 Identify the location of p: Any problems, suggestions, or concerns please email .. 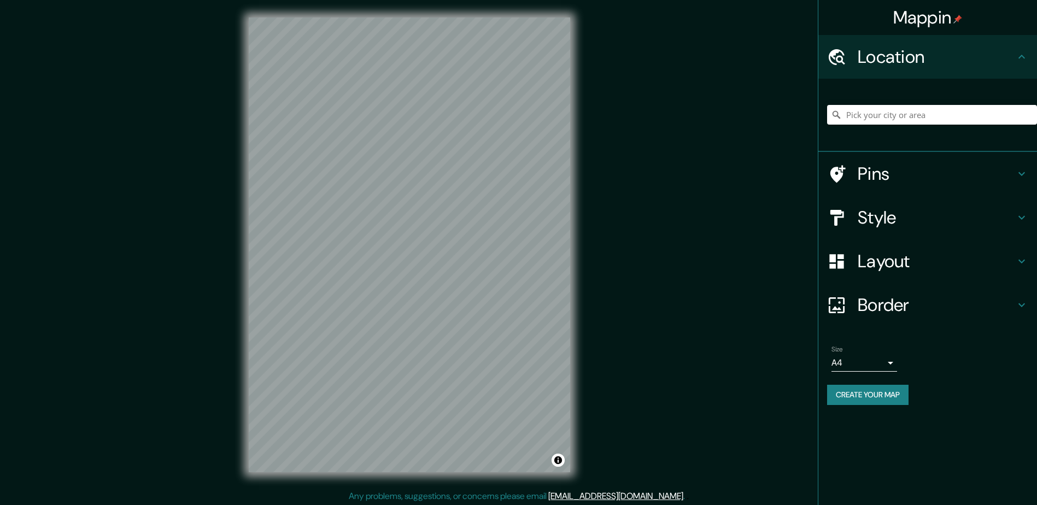
(516, 496).